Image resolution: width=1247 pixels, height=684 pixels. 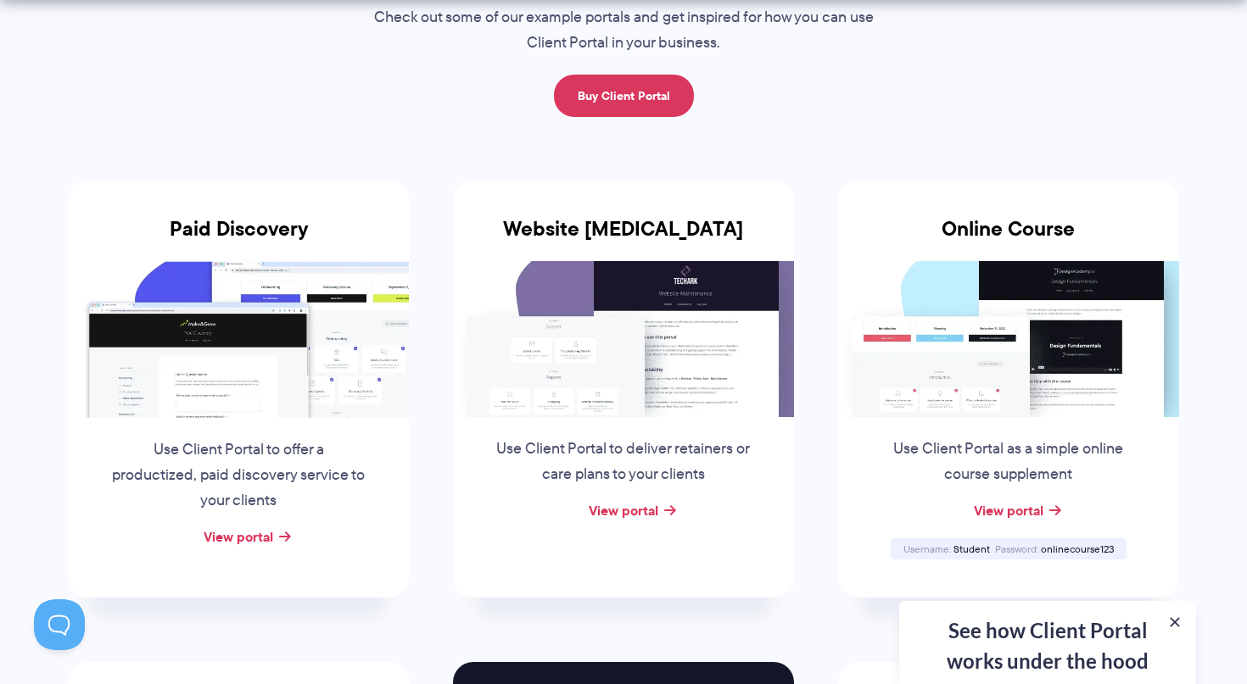 I want to click on a: Buy Client Portal, so click(x=623, y=96).